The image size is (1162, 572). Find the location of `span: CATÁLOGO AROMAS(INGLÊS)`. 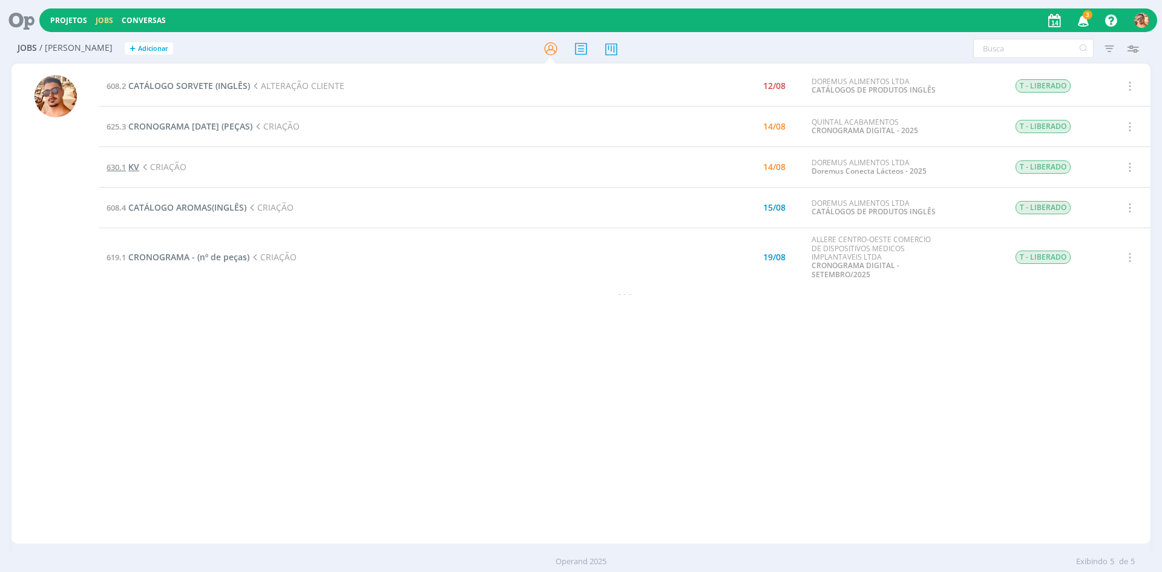

span: CATÁLOGO AROMAS(INGLÊS) is located at coordinates (187, 207).